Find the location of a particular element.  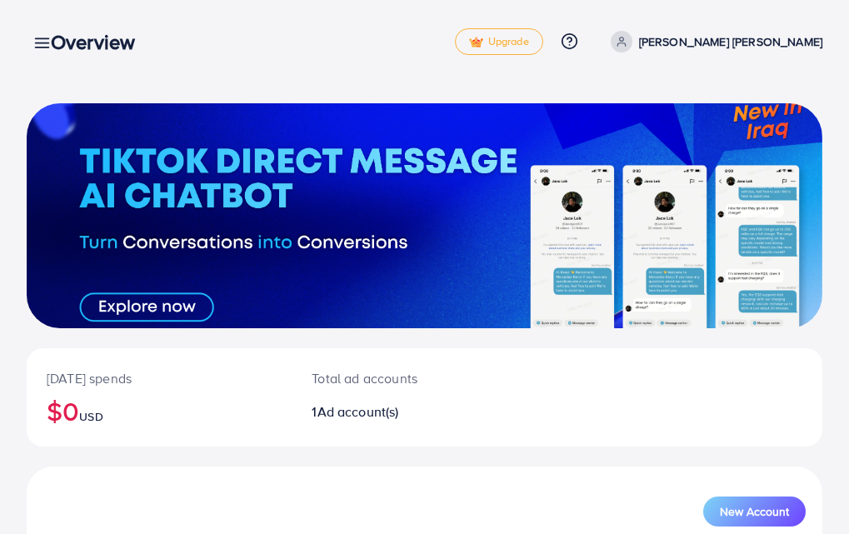

p: Total ad accounts is located at coordinates (391, 378).